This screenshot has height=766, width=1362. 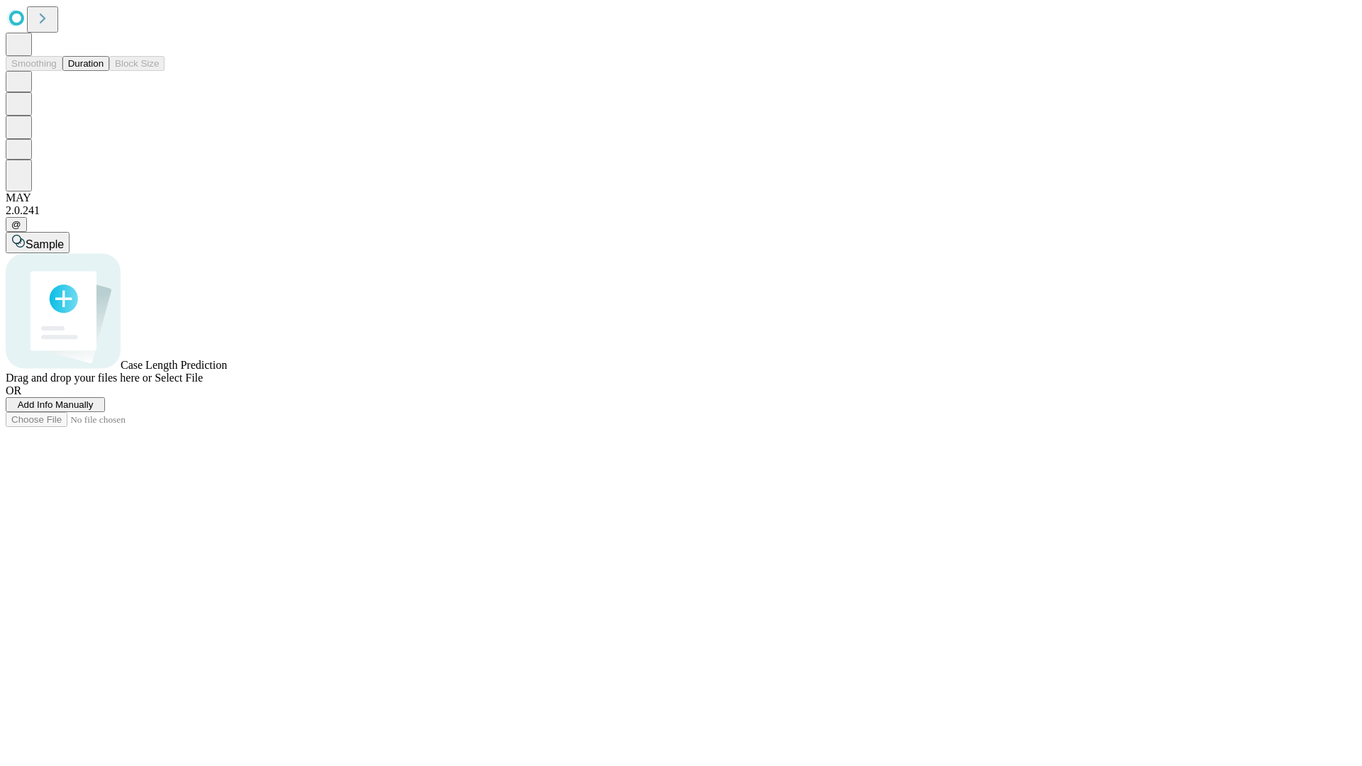 What do you see at coordinates (34, 63) in the screenshot?
I see `button: Smoothing` at bounding box center [34, 63].